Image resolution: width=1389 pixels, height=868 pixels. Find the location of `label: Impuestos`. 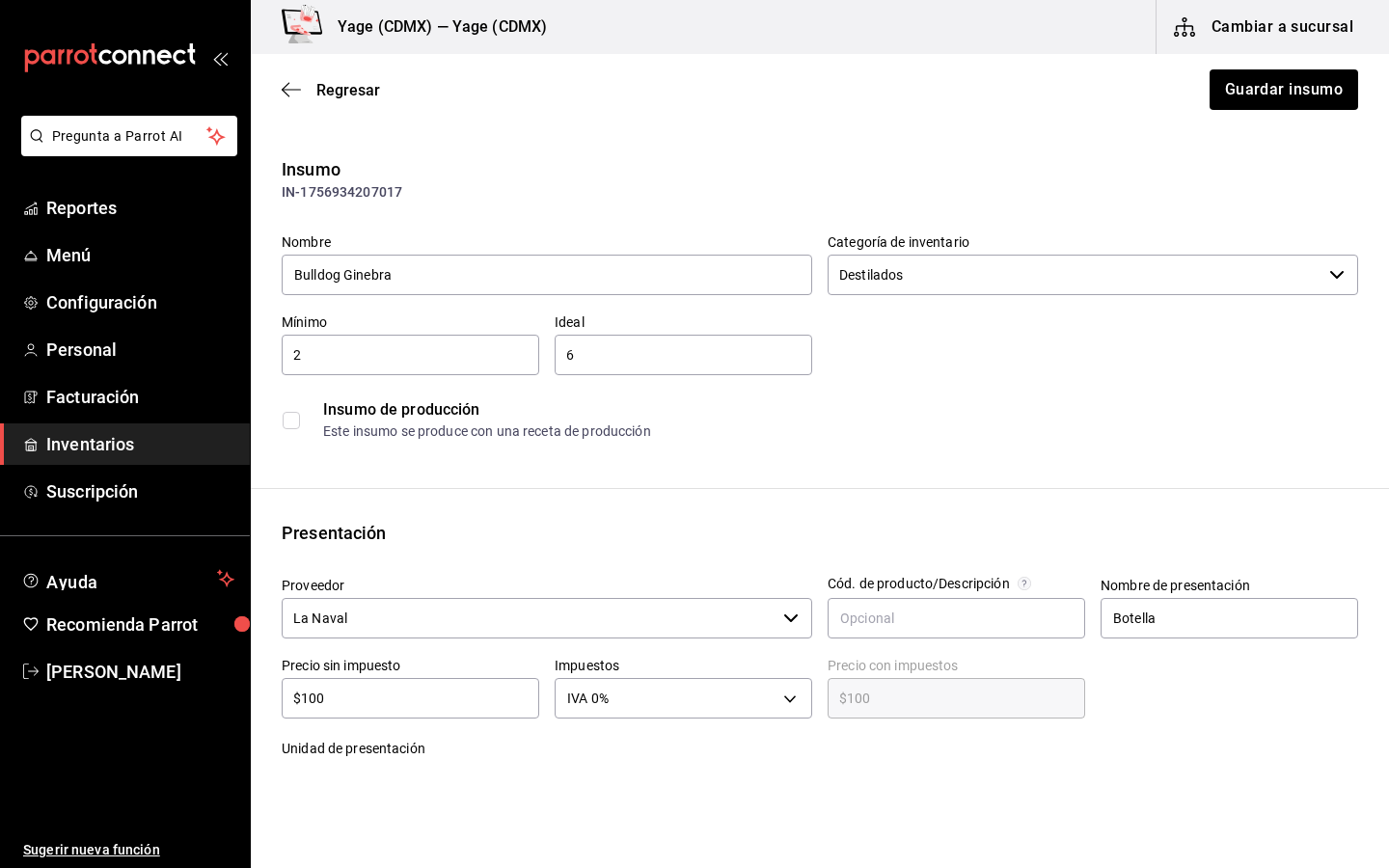

label: Impuestos is located at coordinates (683, 665).